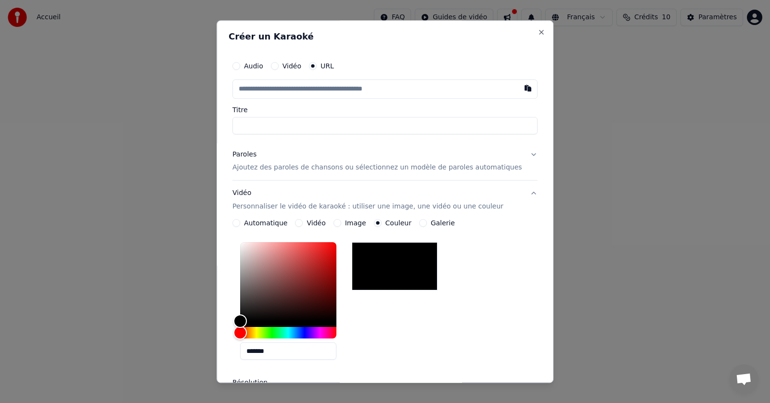  What do you see at coordinates (355, 223) in the screenshot?
I see `label: Image` at bounding box center [355, 223].